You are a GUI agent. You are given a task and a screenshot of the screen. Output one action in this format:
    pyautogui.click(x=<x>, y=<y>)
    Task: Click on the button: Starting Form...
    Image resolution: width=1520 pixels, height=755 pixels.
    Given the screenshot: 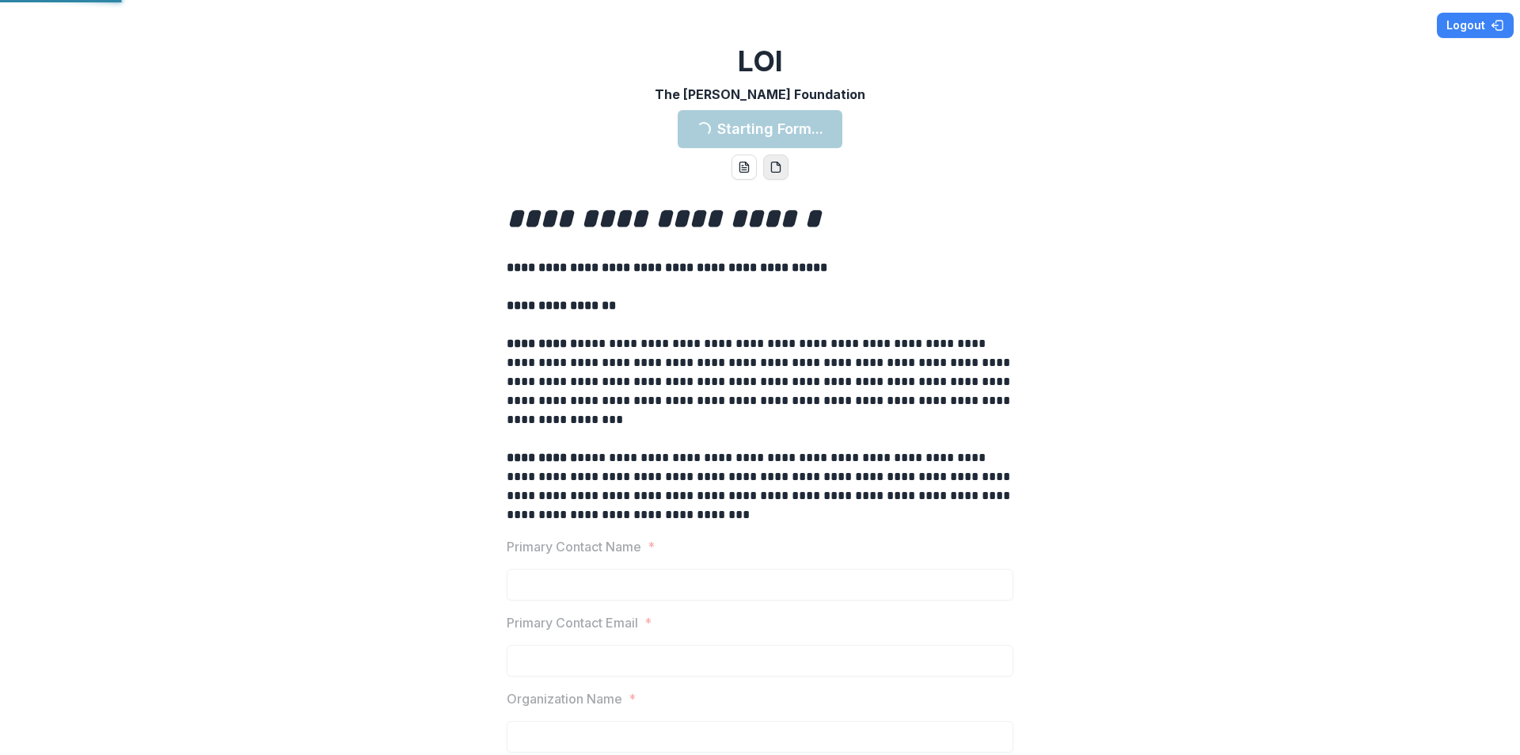 What is the action you would take?
    pyautogui.click(x=760, y=129)
    